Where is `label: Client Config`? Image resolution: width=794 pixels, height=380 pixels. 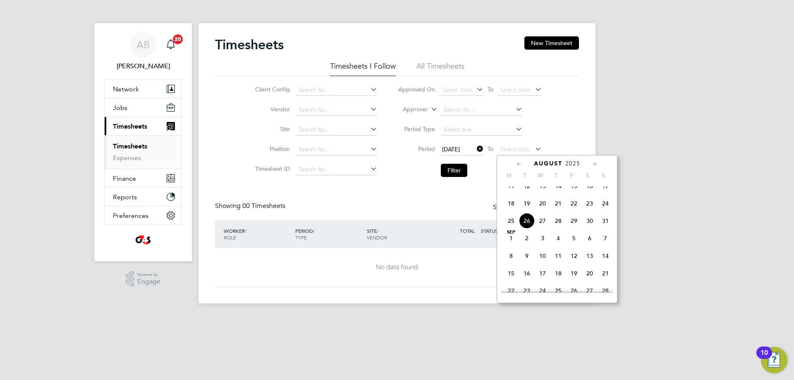
label: Client Config is located at coordinates (271, 89).